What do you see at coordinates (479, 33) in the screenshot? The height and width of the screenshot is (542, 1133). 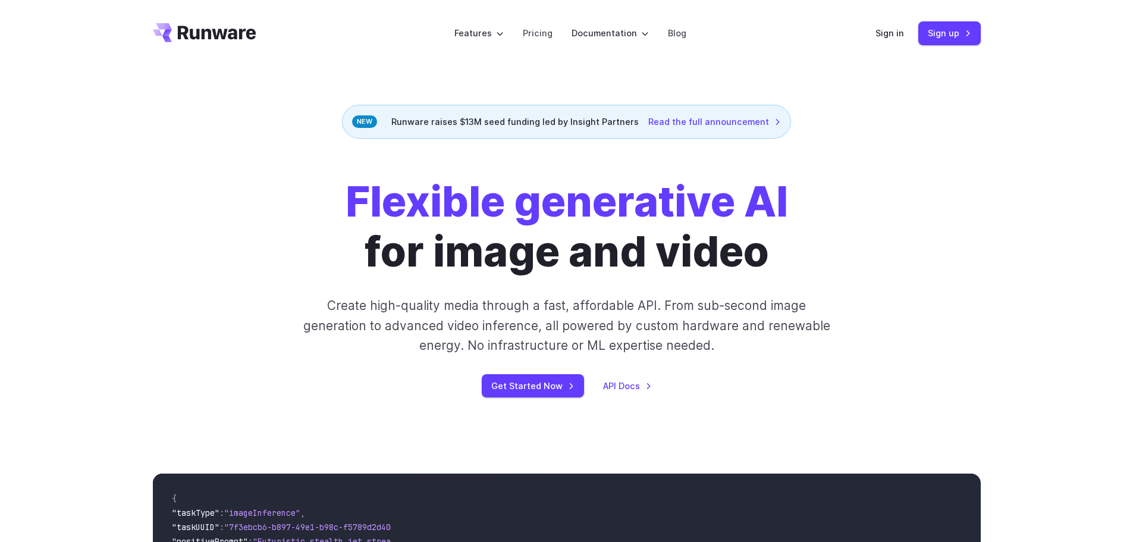 I see `label: Features` at bounding box center [479, 33].